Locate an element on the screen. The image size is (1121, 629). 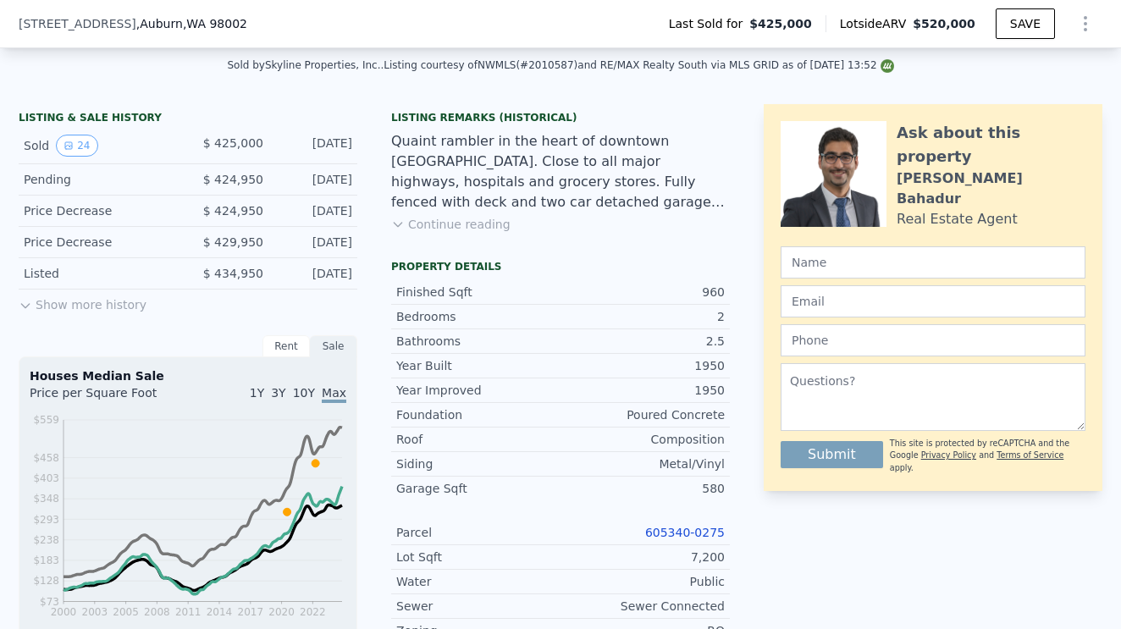
input: Phone is located at coordinates (933, 340).